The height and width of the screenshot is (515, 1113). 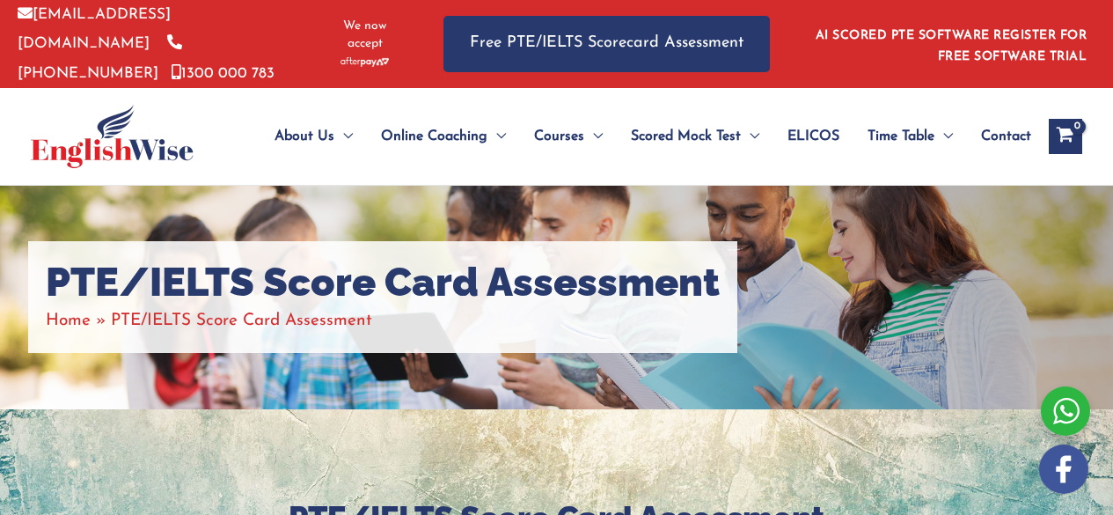 I want to click on span: Scored Mock Test, so click(x=685, y=136).